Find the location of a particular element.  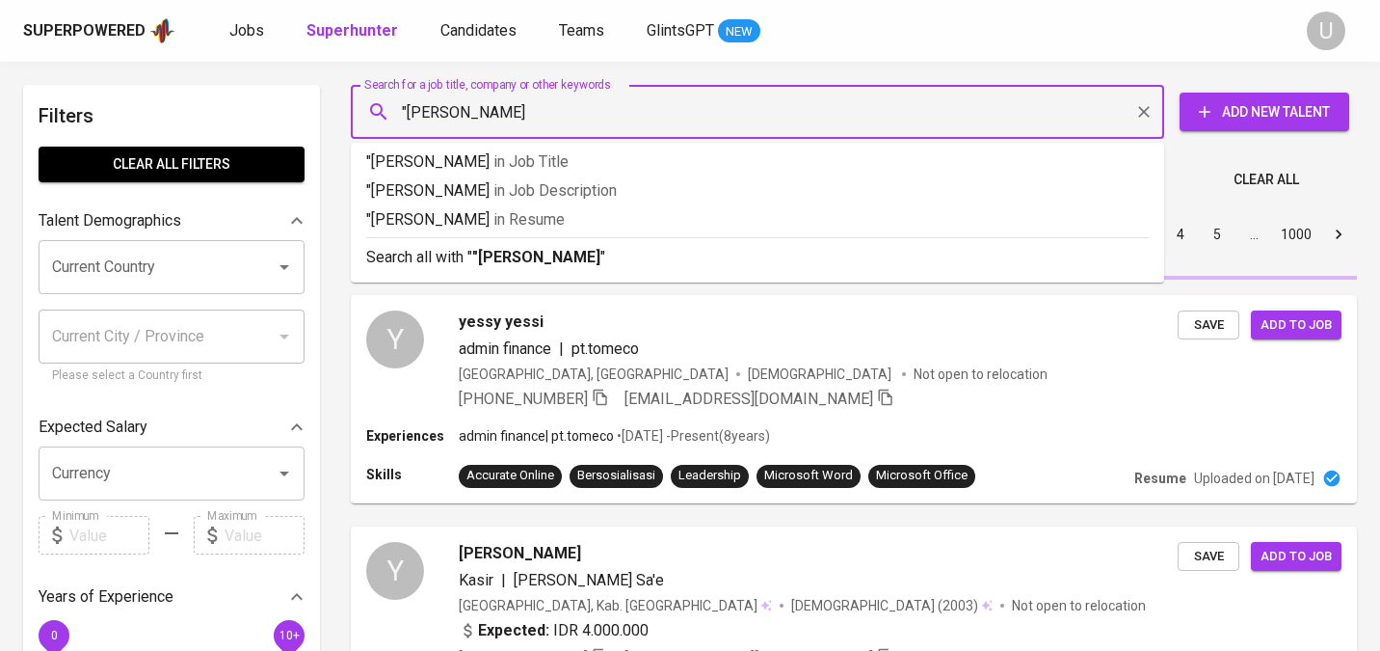

span: in Resume is located at coordinates (529, 219).